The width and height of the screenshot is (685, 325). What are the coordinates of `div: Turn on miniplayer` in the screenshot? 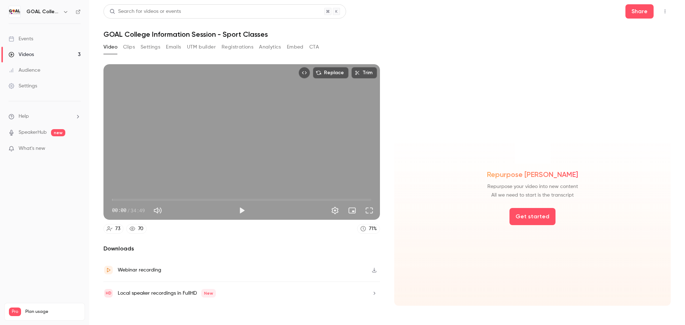 It's located at (352, 211).